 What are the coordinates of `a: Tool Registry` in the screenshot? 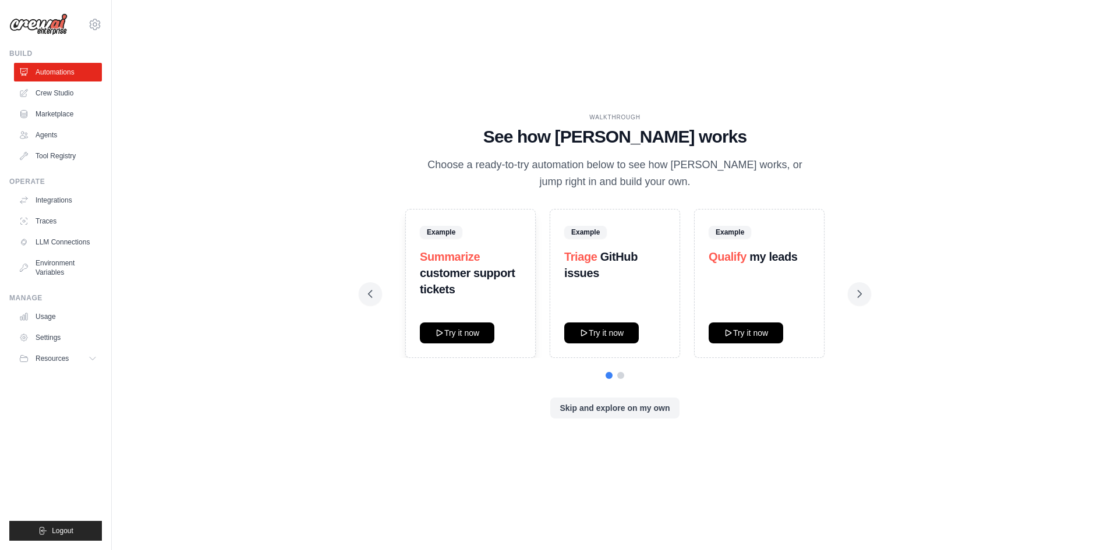 It's located at (58, 156).